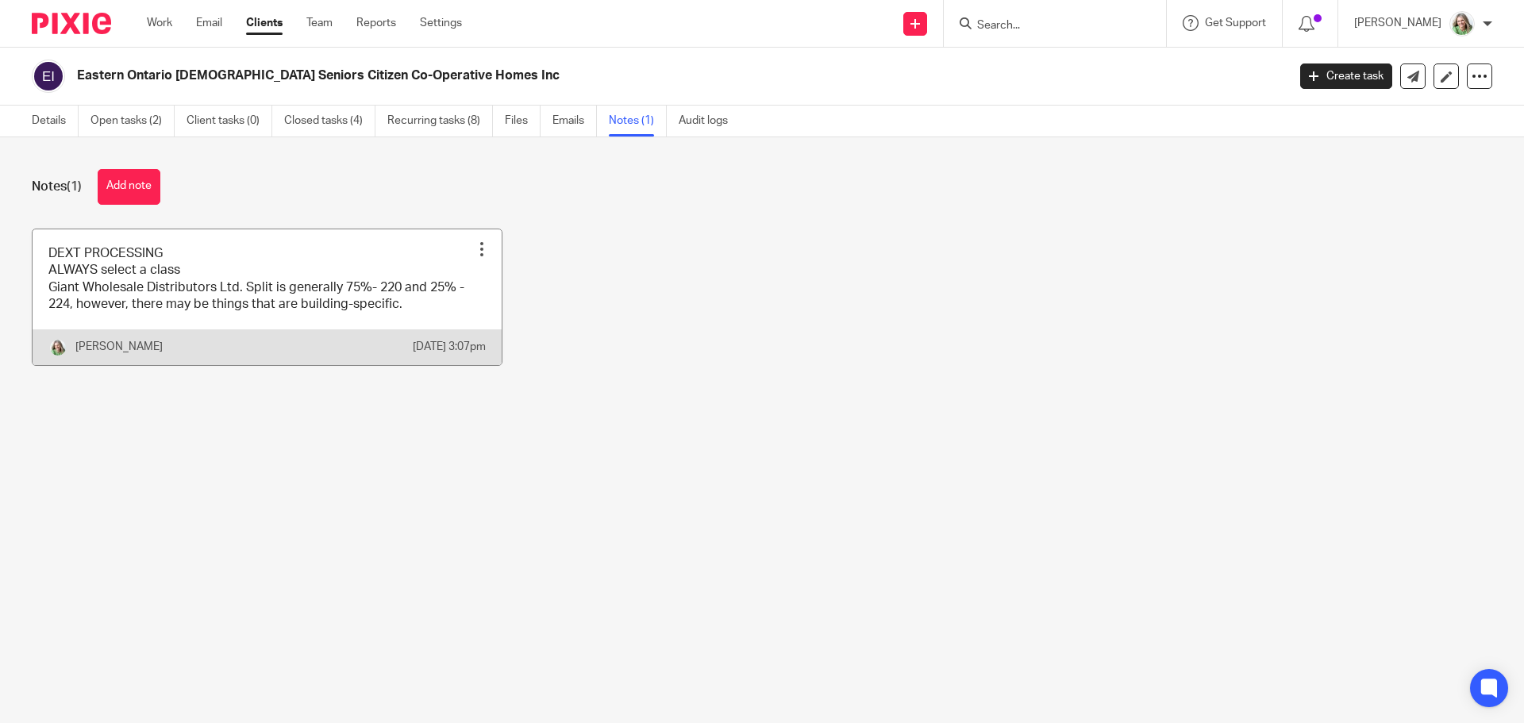 The image size is (1524, 723). What do you see at coordinates (133, 121) in the screenshot?
I see `a: Open tasks (2)` at bounding box center [133, 121].